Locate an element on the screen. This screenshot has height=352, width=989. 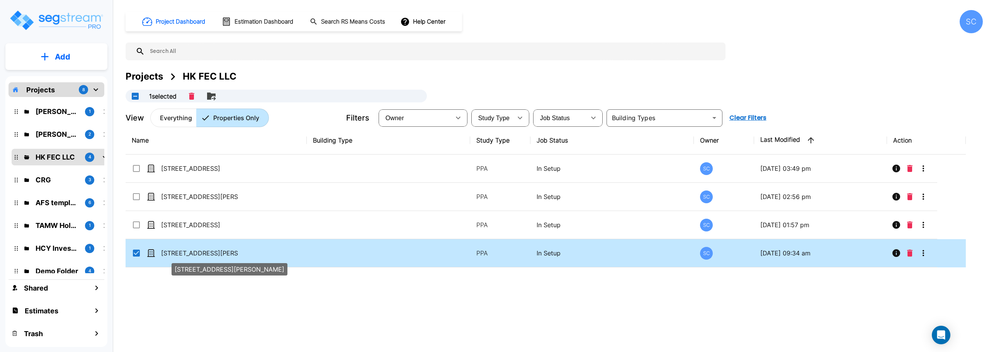
p: 6 is located at coordinates (90, 202).